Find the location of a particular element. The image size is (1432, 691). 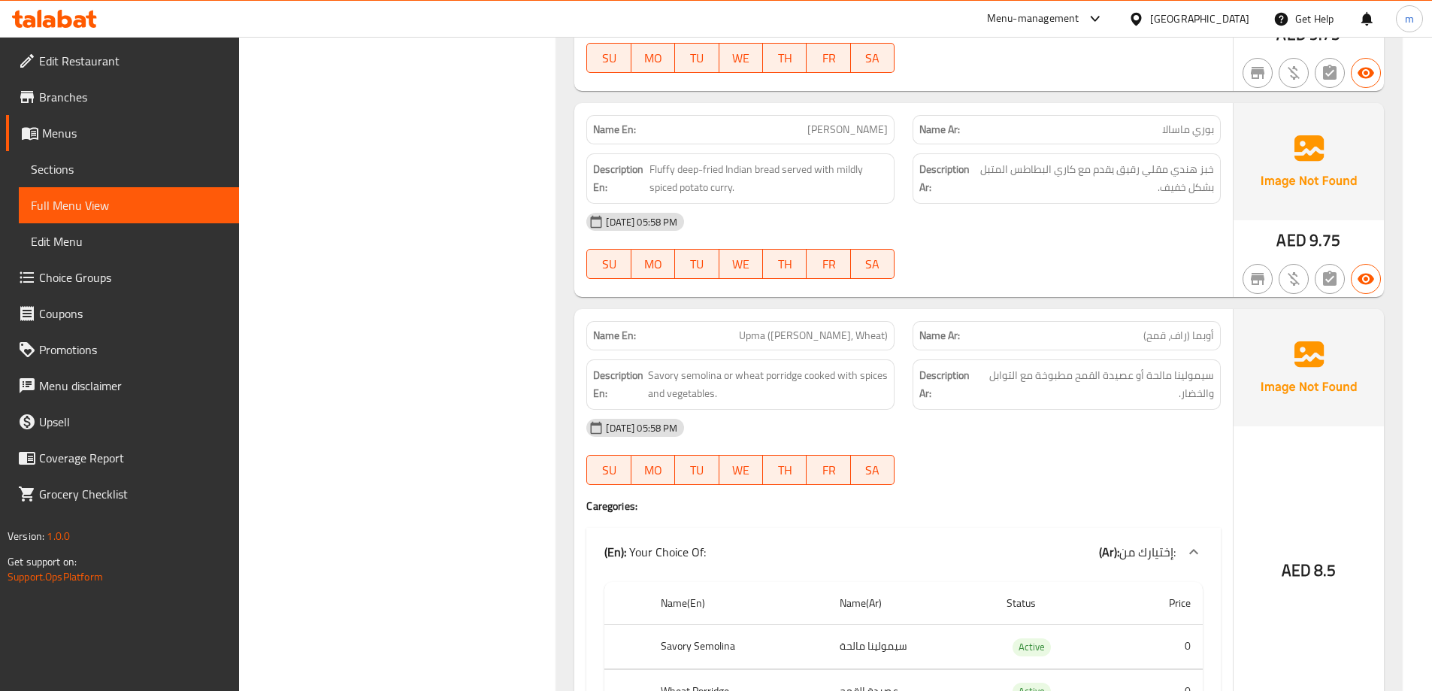

span: Version: is located at coordinates (26, 536).